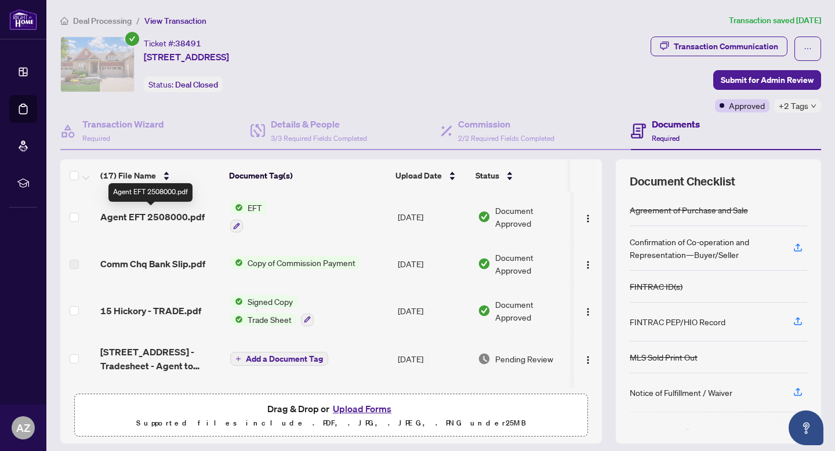  Describe the element at coordinates (524, 359) in the screenshot. I see `span: Pending Review` at that location.